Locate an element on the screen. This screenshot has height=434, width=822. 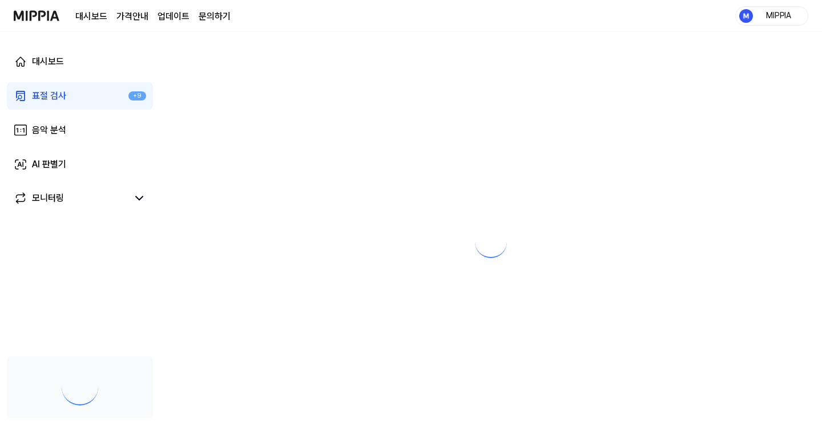
img: profile is located at coordinates (746, 16).